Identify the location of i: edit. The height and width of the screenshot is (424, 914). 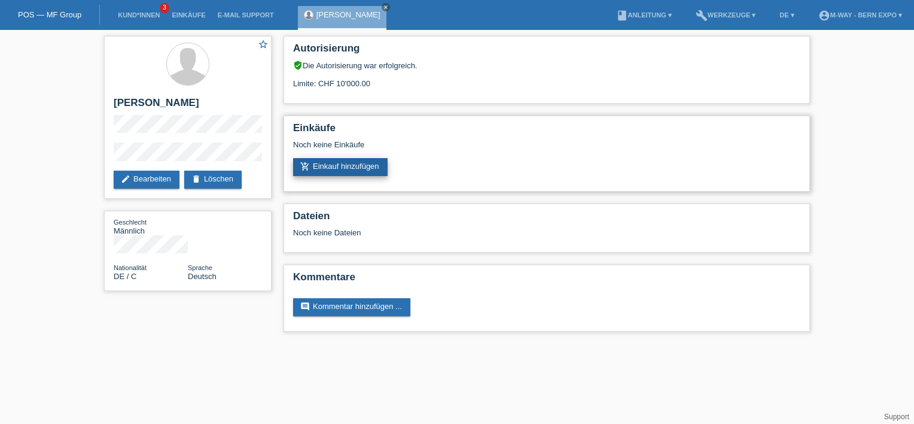
(126, 179).